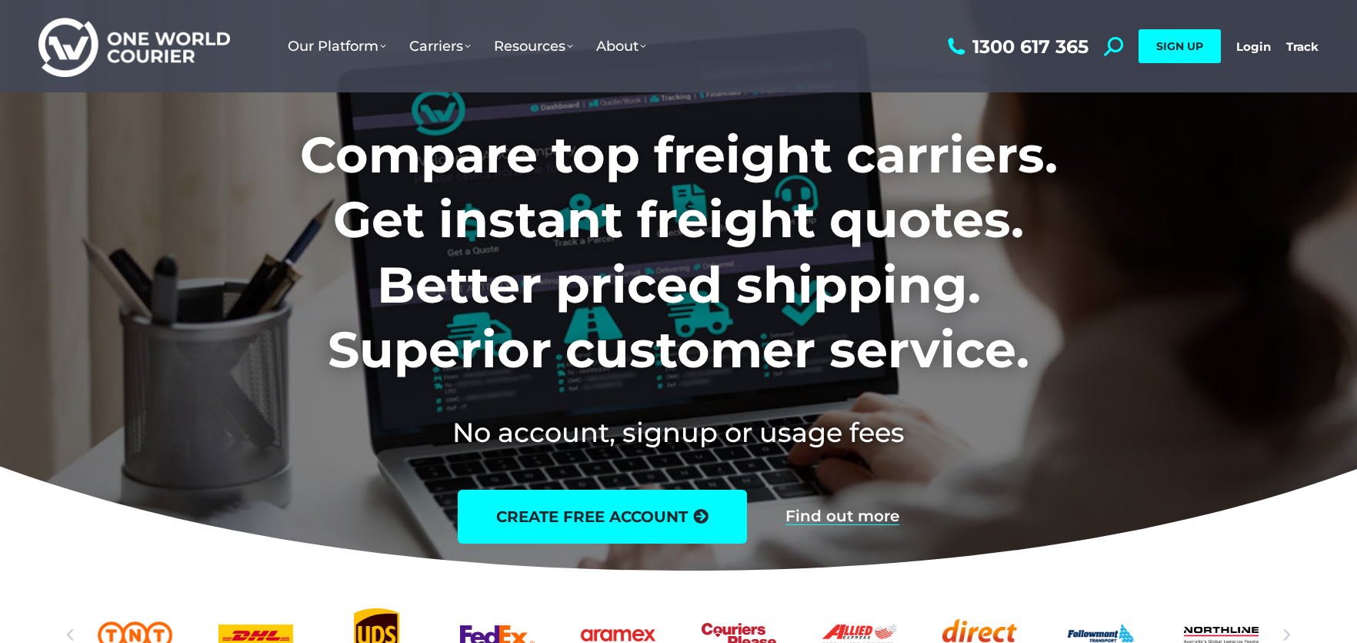  What do you see at coordinates (603, 516) in the screenshot?
I see `a: create free account` at bounding box center [603, 516].